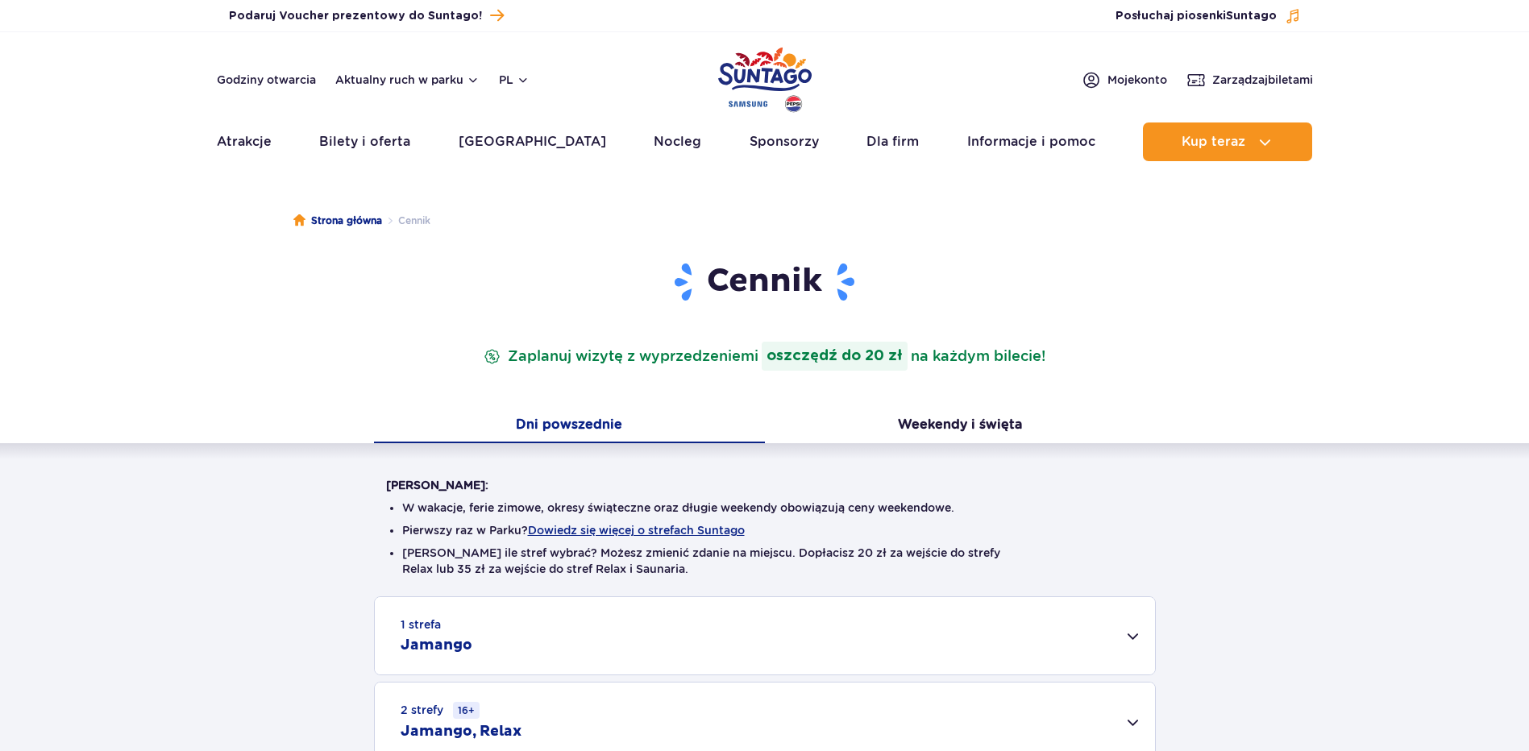 This screenshot has width=1529, height=751. I want to click on a: Park of Poland, so click(765, 77).